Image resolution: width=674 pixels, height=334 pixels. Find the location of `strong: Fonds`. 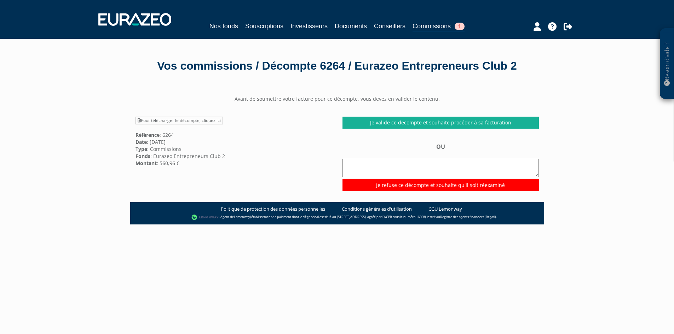

strong: Fonds is located at coordinates (143, 156).